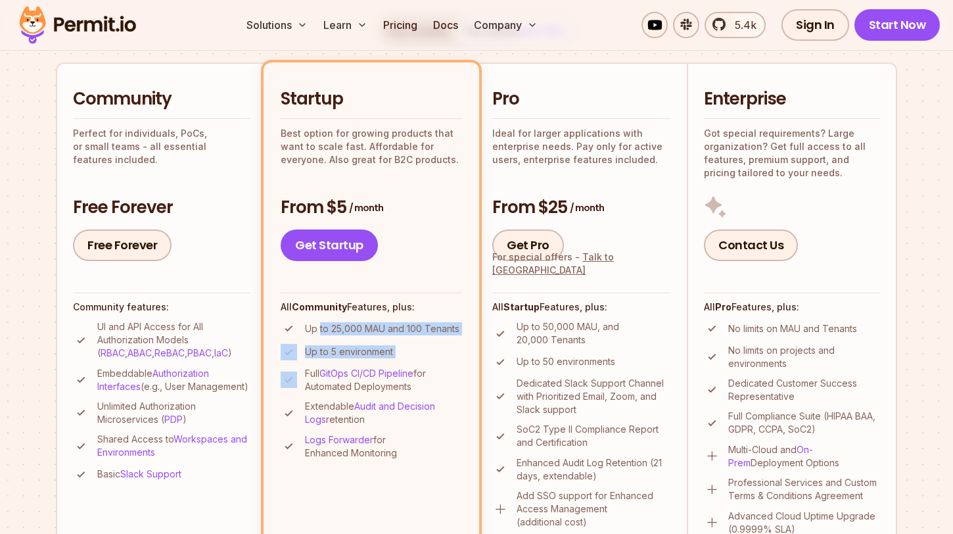 This screenshot has width=953, height=534. Describe the element at coordinates (277, 25) in the screenshot. I see `button: Solutions` at that location.